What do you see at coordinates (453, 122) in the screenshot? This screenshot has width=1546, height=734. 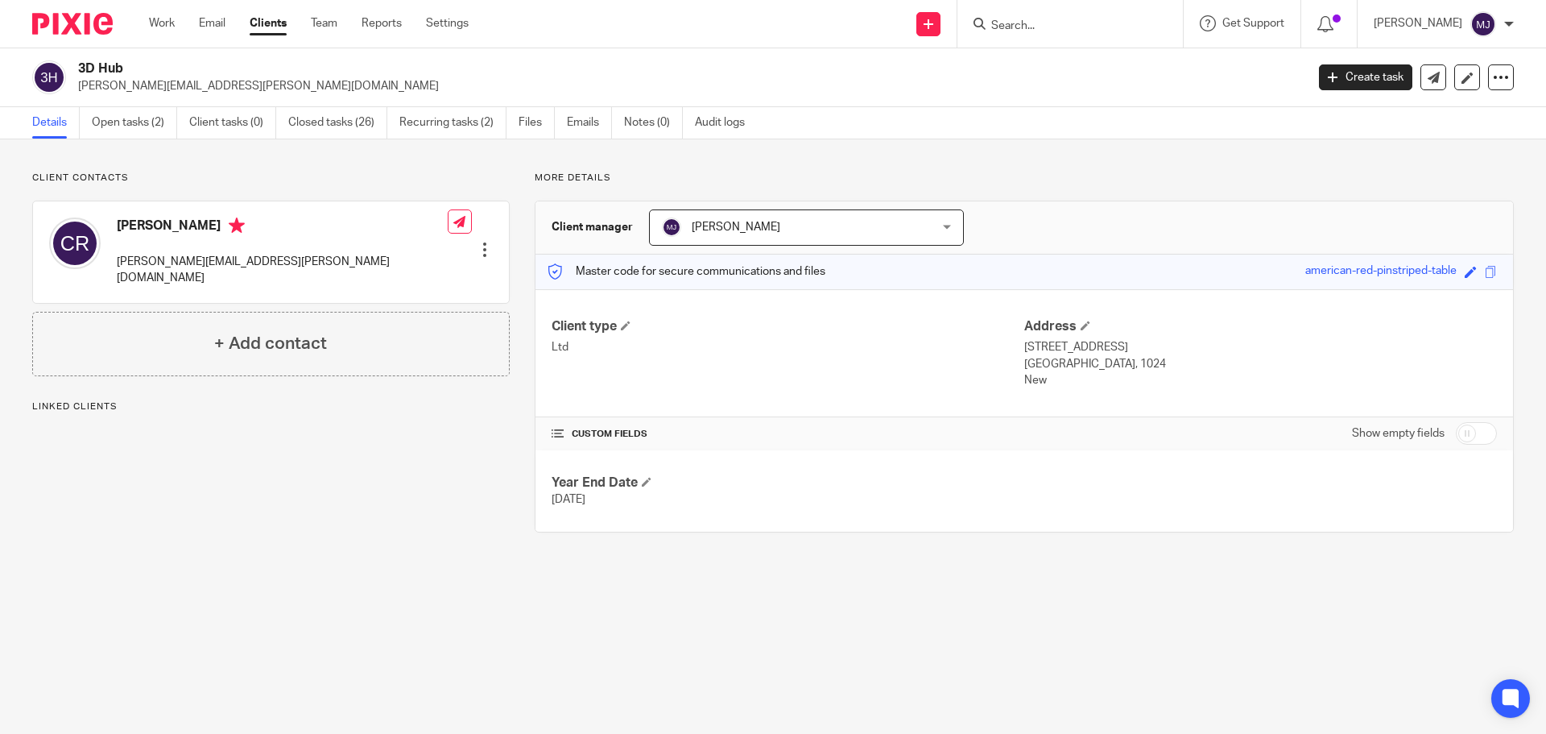 I see `a: Recurring tasks (2)` at bounding box center [453, 122].